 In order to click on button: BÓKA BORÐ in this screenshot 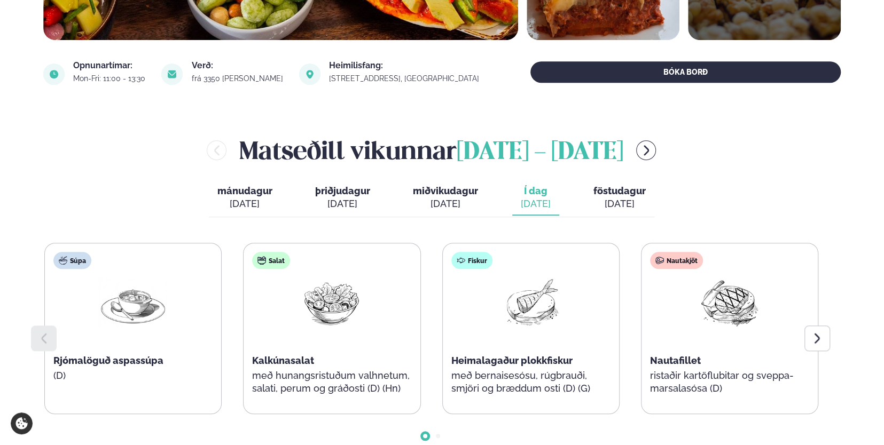, I will do `click(685, 72)`.